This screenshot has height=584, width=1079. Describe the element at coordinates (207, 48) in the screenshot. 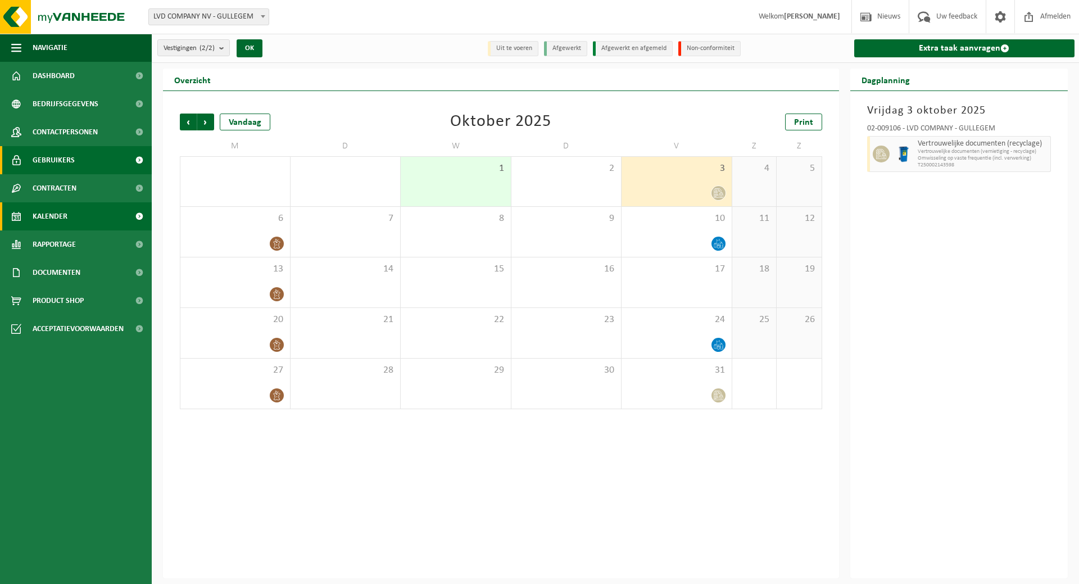

I see `count: (2/2)` at that location.